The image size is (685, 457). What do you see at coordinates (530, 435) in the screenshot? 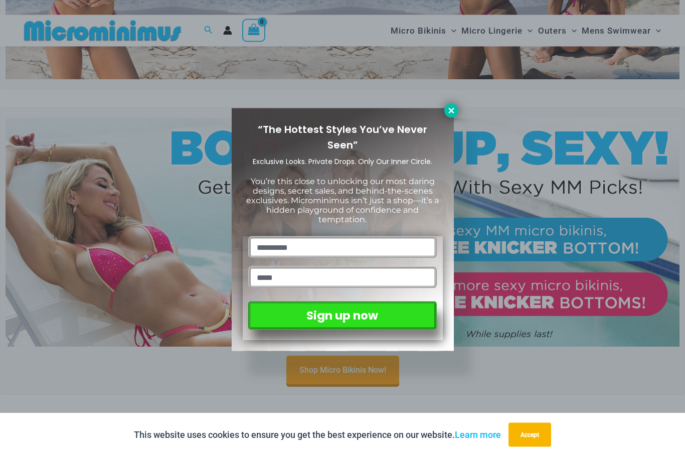
I see `button: Accept` at bounding box center [530, 435].